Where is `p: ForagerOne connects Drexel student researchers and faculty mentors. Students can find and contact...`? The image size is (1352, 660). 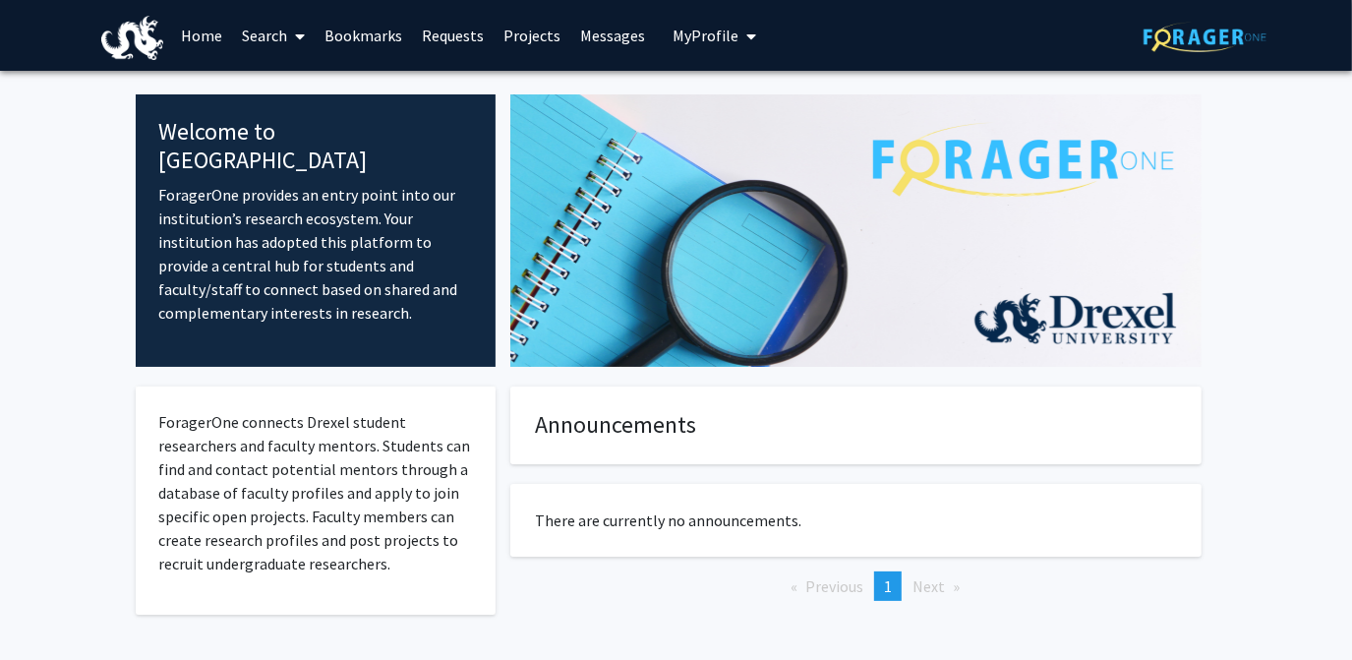 p: ForagerOne connects Drexel student researchers and faculty mentors. Students can find and contact... is located at coordinates (316, 493).